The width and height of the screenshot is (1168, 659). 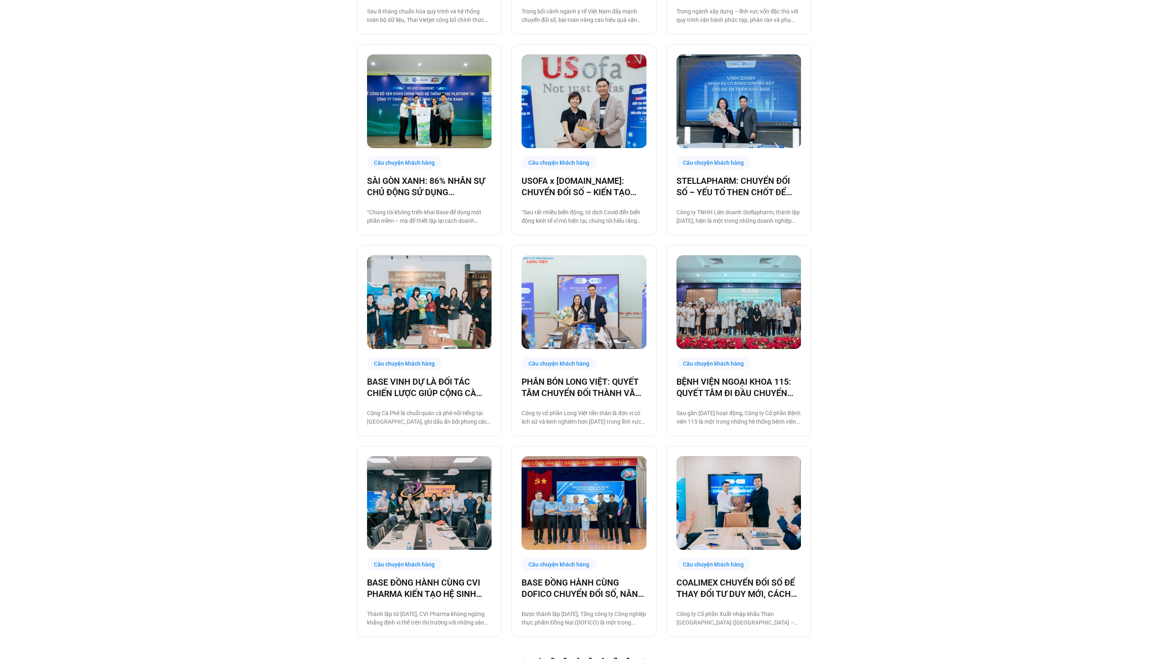 What do you see at coordinates (584, 16) in the screenshot?
I see `p: Trong bối cảnh ngành y tế Việt Nam đẩy mạnh chuyển đổi số, bài toán nâng cao hiệu quả vận hành đa...` at bounding box center [584, 16].